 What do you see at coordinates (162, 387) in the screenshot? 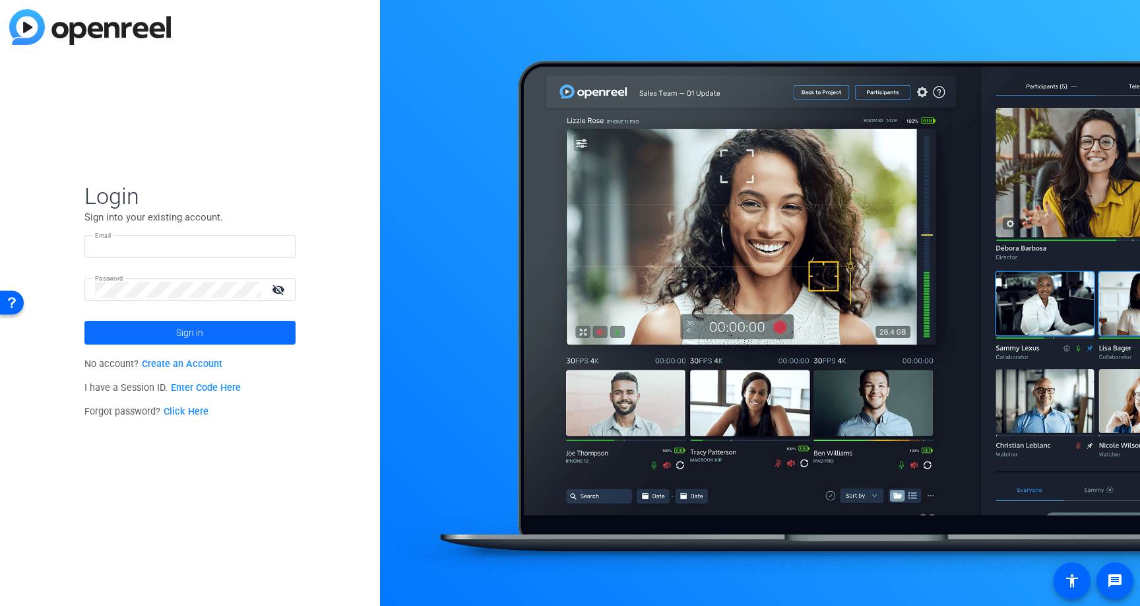
I see `span: I have a Session ID.` at bounding box center [162, 387].